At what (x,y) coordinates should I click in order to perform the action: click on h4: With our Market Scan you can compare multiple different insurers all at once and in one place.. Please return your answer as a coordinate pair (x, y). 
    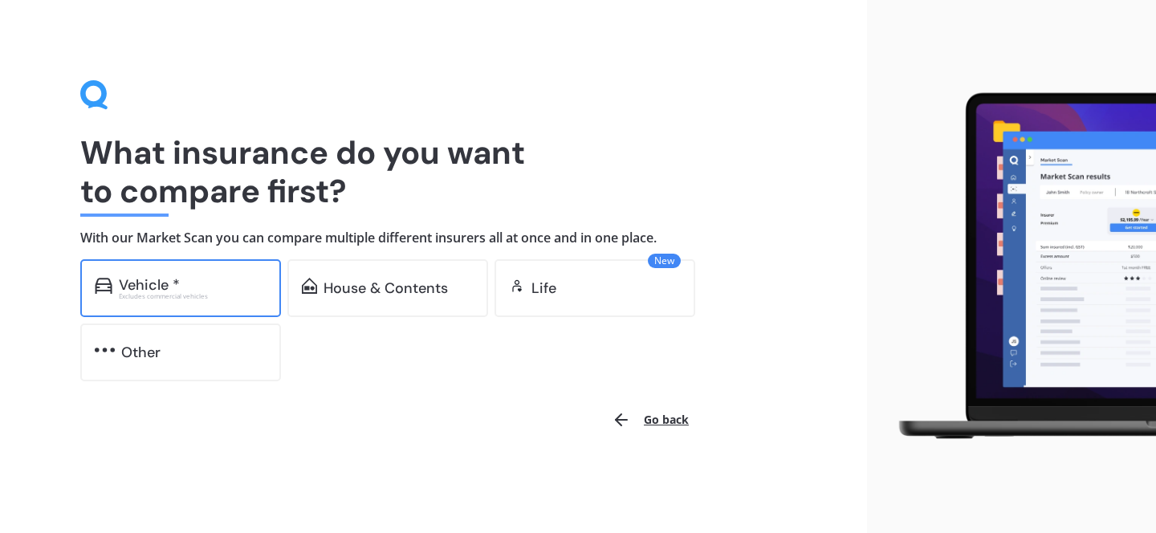
    Looking at the image, I should click on (433, 238).